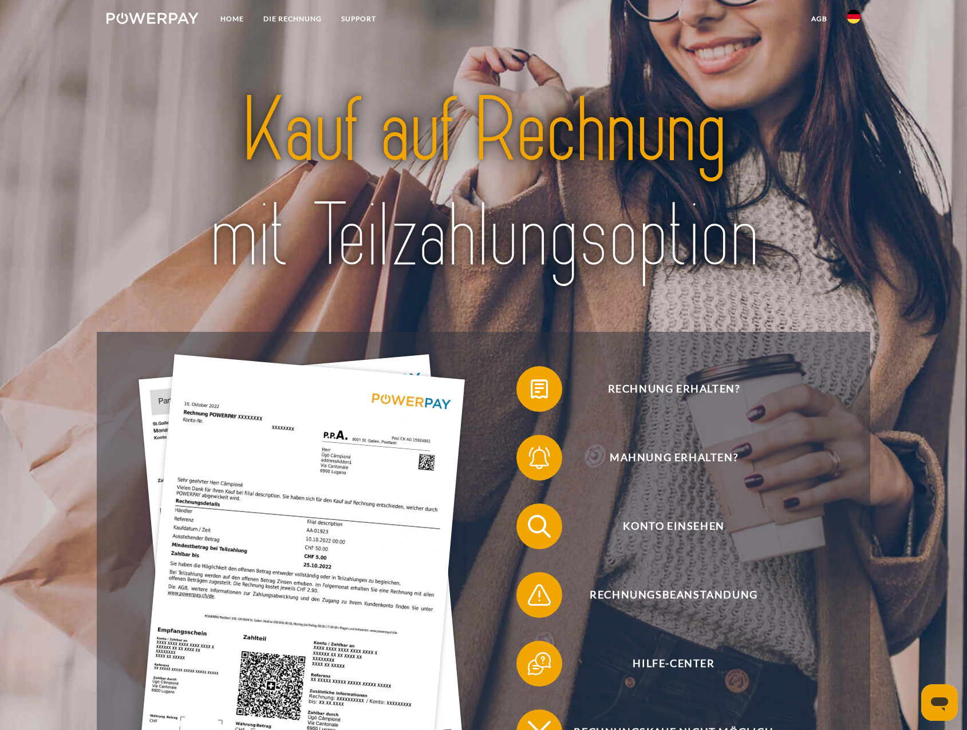  Describe the element at coordinates (674, 389) in the screenshot. I see `span: Rechnung erhalten?` at that location.